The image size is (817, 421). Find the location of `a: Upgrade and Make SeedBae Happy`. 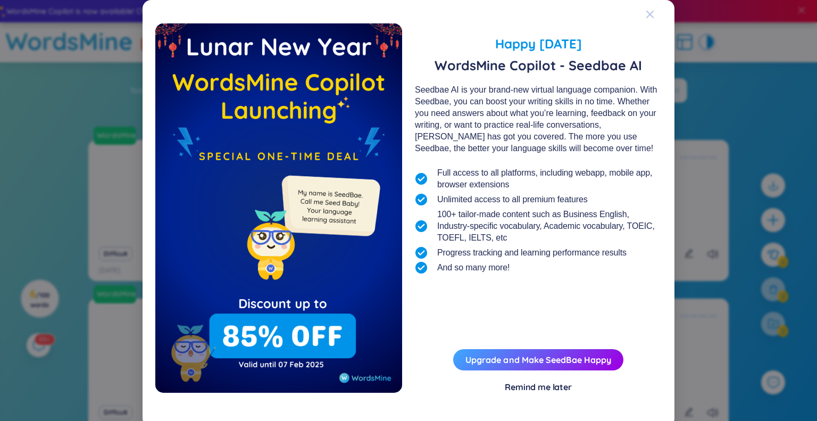

a: Upgrade and Make SeedBae Happy is located at coordinates (538, 360).